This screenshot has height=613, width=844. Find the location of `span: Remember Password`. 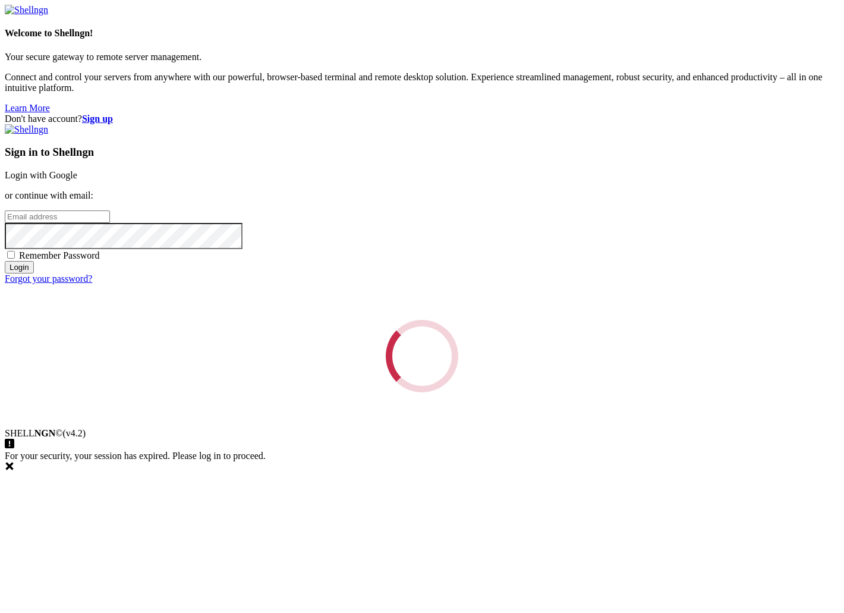

span: Remember Password is located at coordinates (59, 255).